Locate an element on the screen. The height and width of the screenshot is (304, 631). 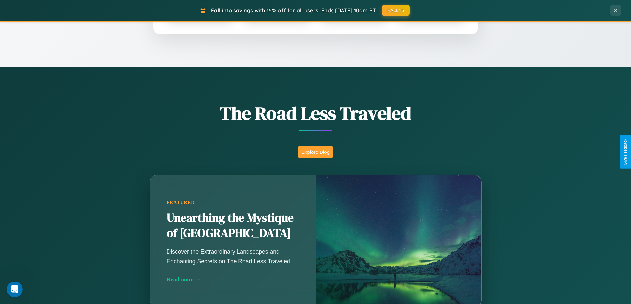
div: Read more → is located at coordinates (233, 279).